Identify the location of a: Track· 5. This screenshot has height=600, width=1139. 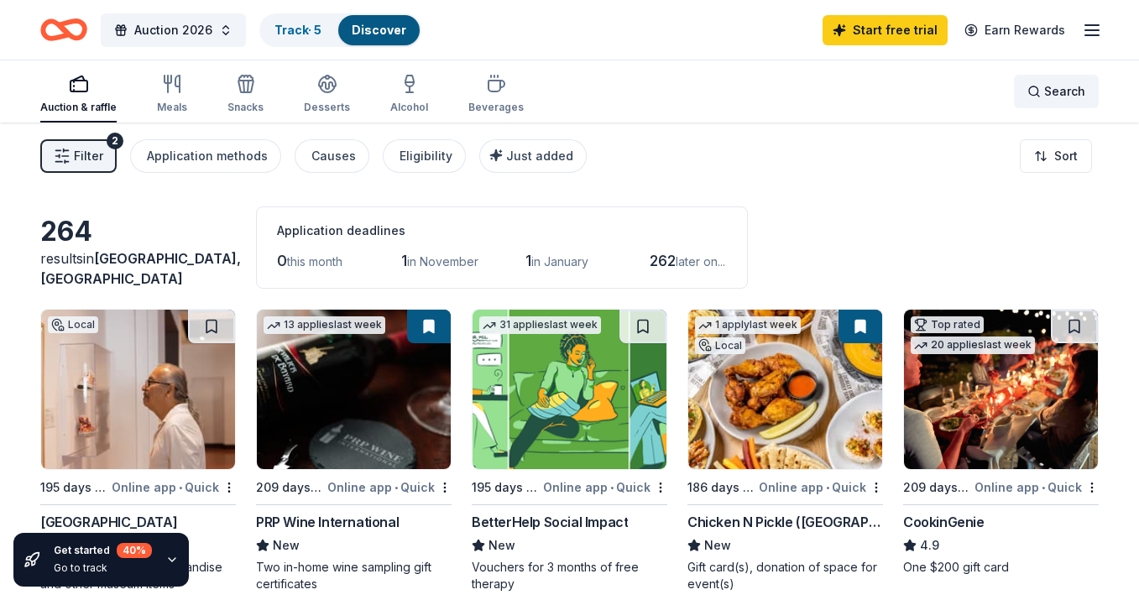
(298, 29).